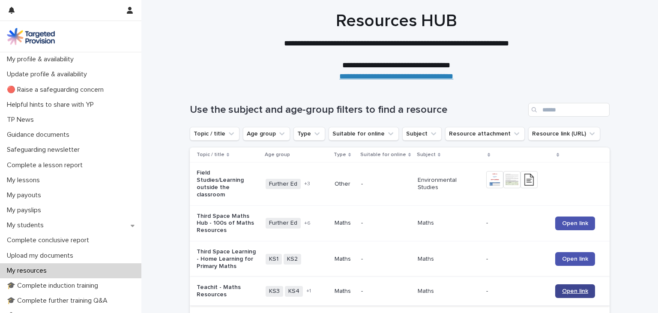 The width and height of the screenshot is (658, 313). Describe the element at coordinates (25, 180) in the screenshot. I see `p: My lessons` at that location.